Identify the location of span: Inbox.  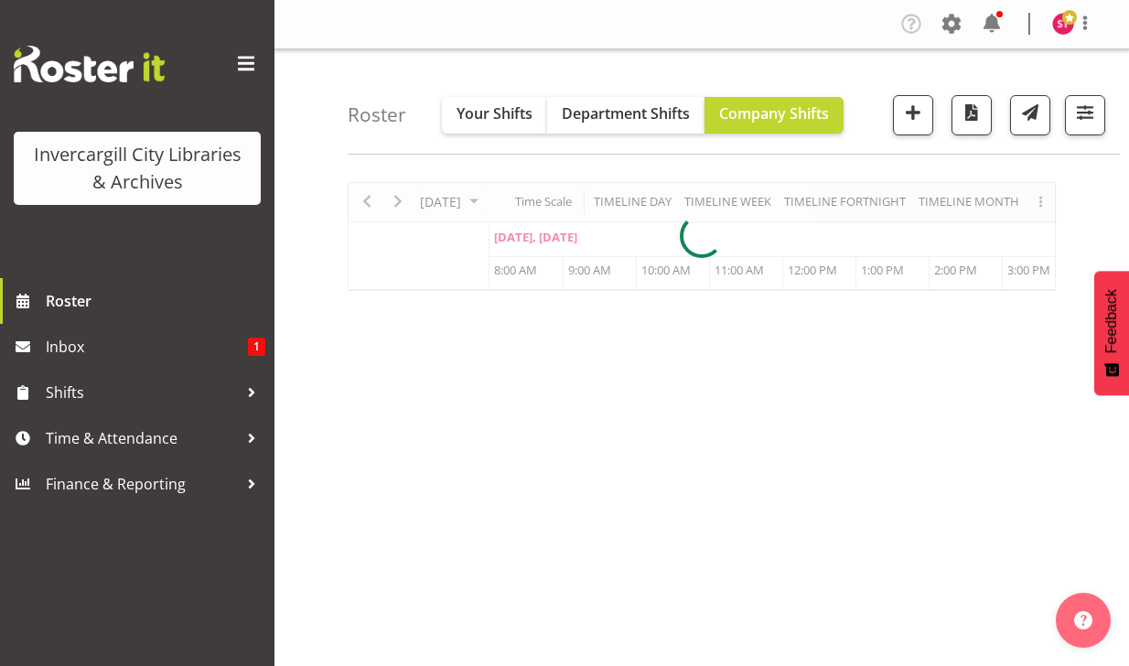
(146, 347).